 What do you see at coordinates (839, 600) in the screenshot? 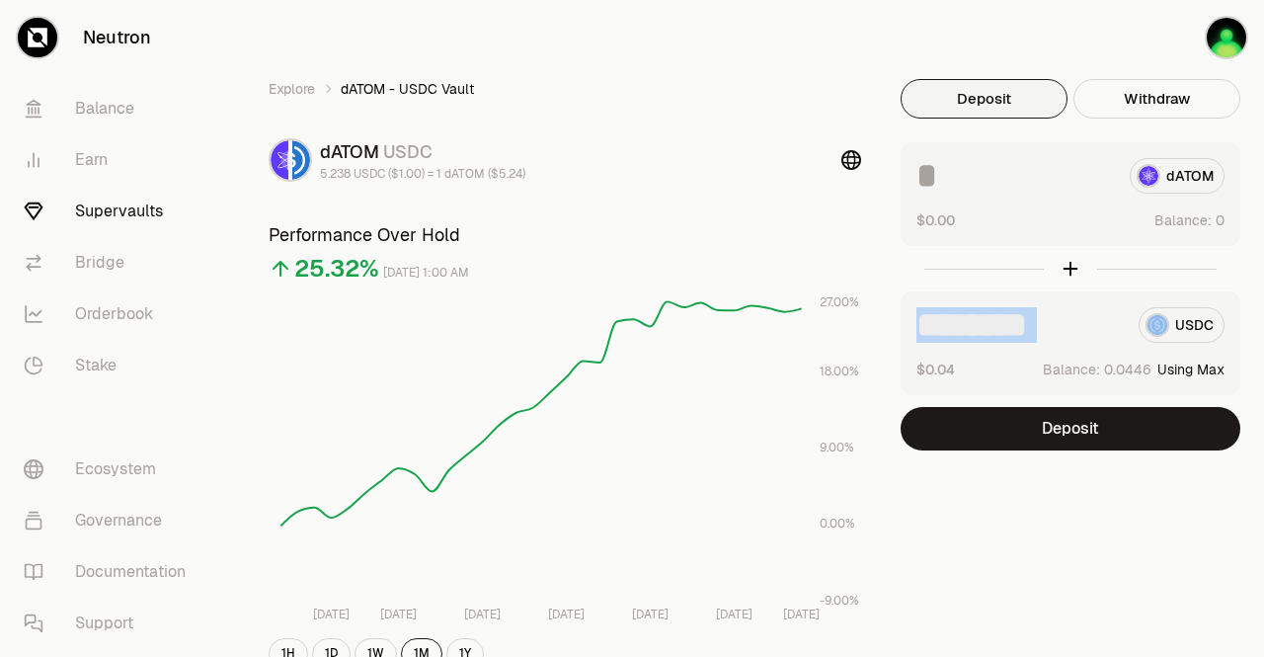
I see `tspan: -9.00%` at bounding box center [839, 600].